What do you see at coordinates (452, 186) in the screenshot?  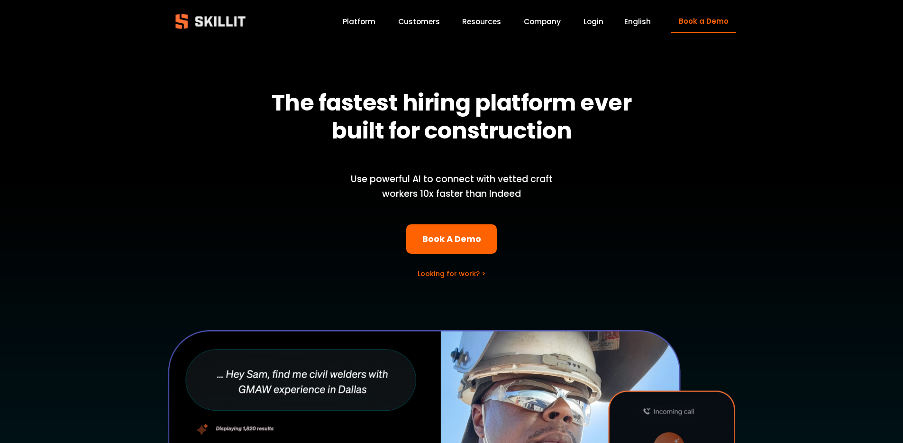 I see `p: Use powerful AI to connect with vetted craft workers 10x faster than Indeed` at bounding box center [452, 186].